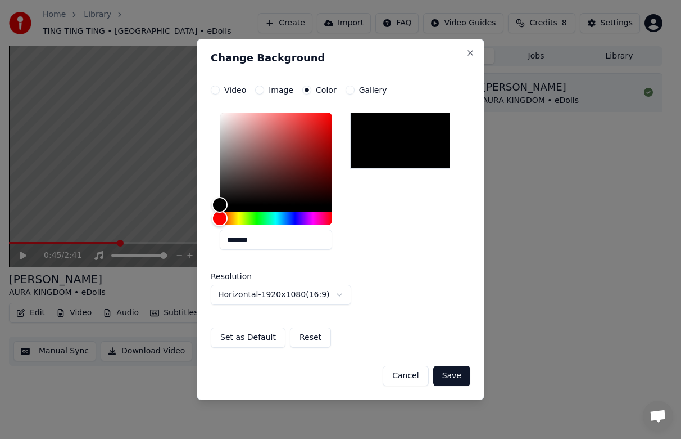 The height and width of the screenshot is (439, 681). What do you see at coordinates (405, 376) in the screenshot?
I see `button: Cancel` at bounding box center [405, 376].